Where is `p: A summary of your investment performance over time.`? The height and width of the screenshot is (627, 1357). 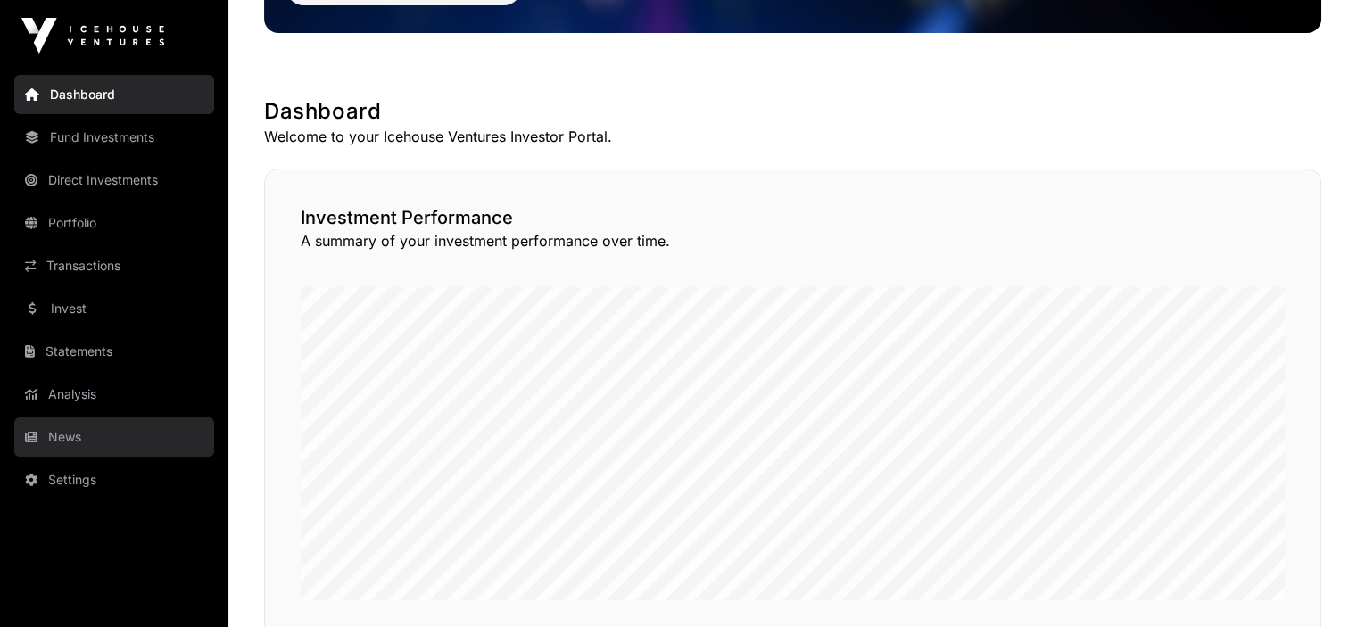
p: A summary of your investment performance over time. is located at coordinates (792, 241).